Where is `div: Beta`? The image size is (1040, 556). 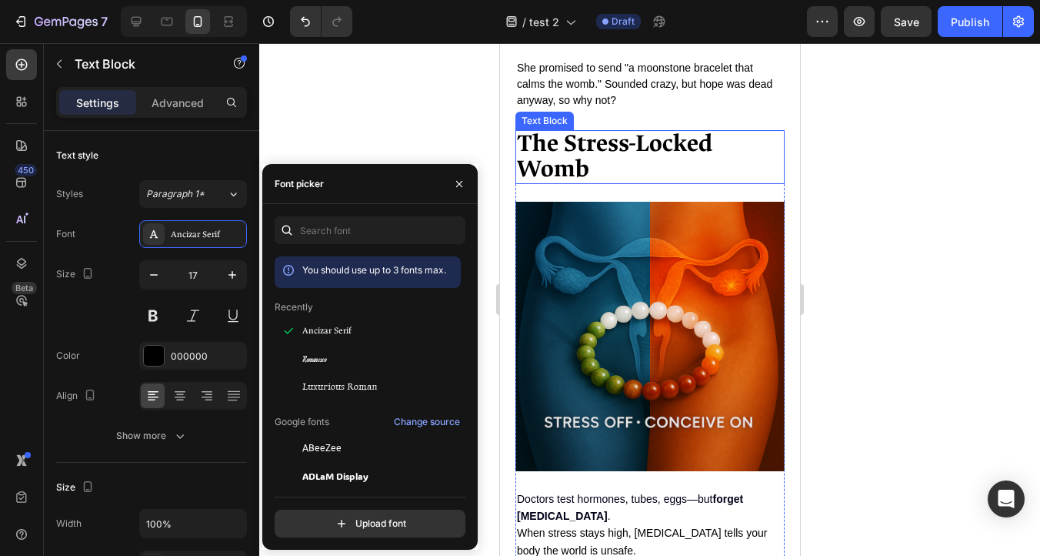
div: Beta is located at coordinates (24, 288).